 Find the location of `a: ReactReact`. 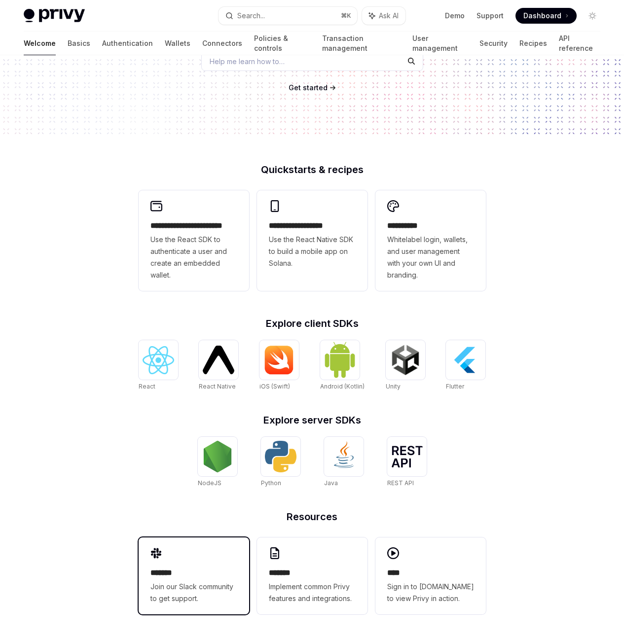

a: ReactReact is located at coordinates (158, 366).